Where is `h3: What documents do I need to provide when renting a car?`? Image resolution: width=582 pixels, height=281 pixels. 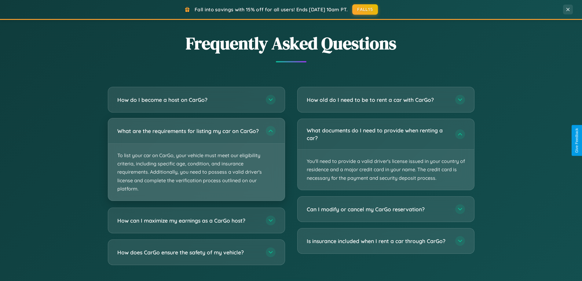
h3: What documents do I need to provide when renting a car? is located at coordinates (378, 134).